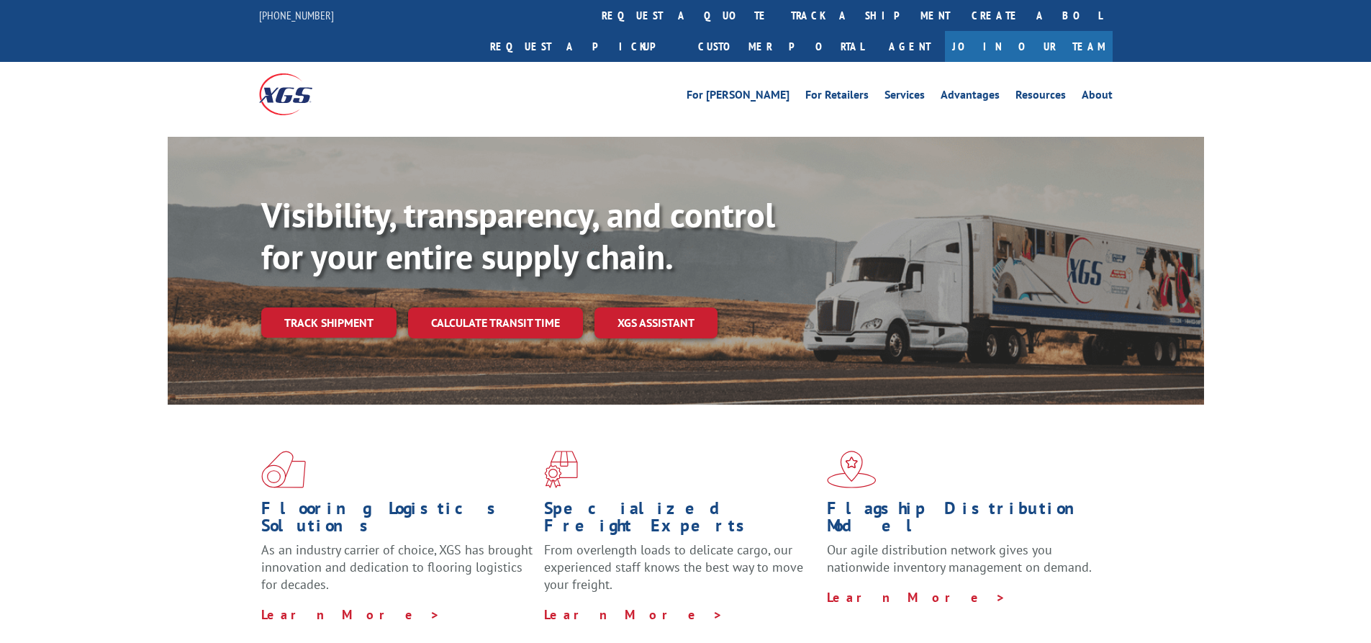  Describe the element at coordinates (905, 97) in the screenshot. I see `a: Services` at that location.